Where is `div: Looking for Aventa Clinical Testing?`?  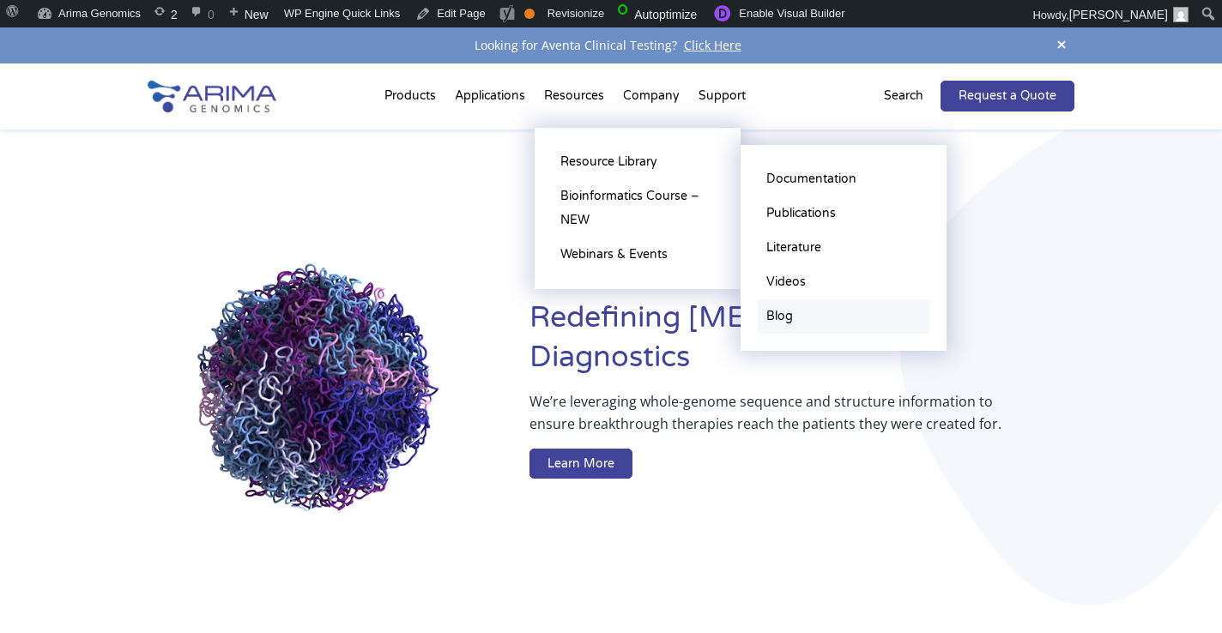 div: Looking for Aventa Clinical Testing? is located at coordinates (611, 45).